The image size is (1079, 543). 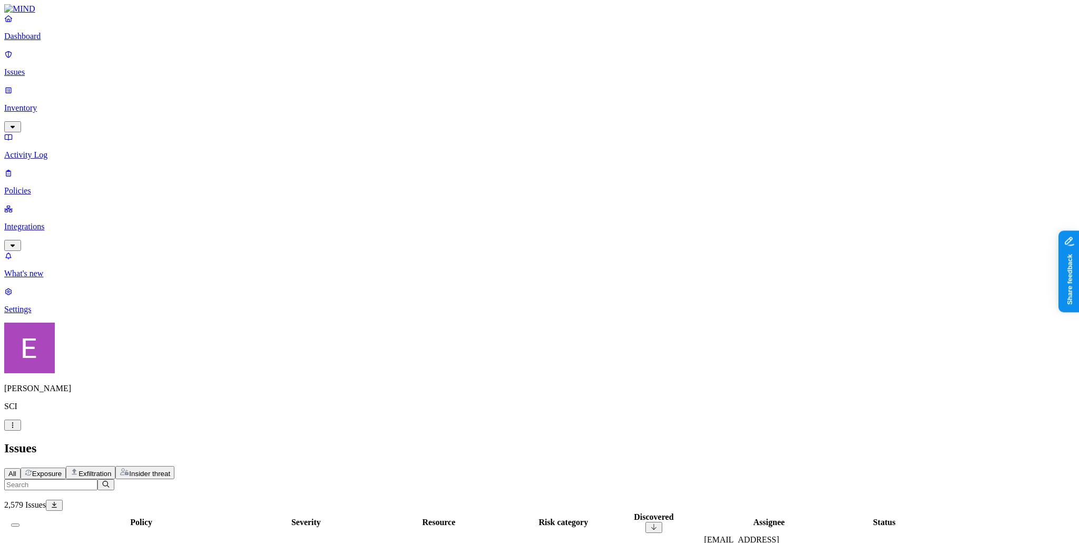 What do you see at coordinates (654, 517) in the screenshot?
I see `div: Discovered` at bounding box center [654, 517].